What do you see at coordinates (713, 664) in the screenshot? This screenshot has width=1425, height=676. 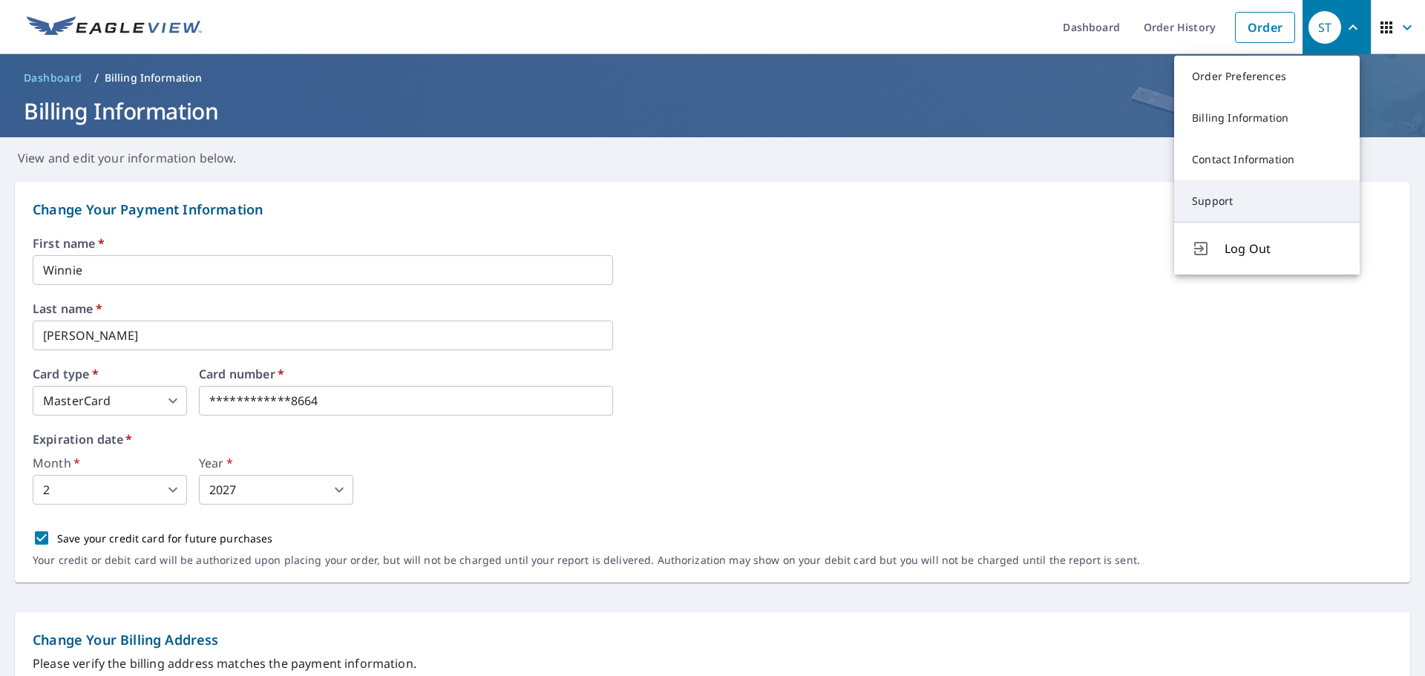 I see `p: Please verify the billing address matches the payment information.` at bounding box center [713, 664].